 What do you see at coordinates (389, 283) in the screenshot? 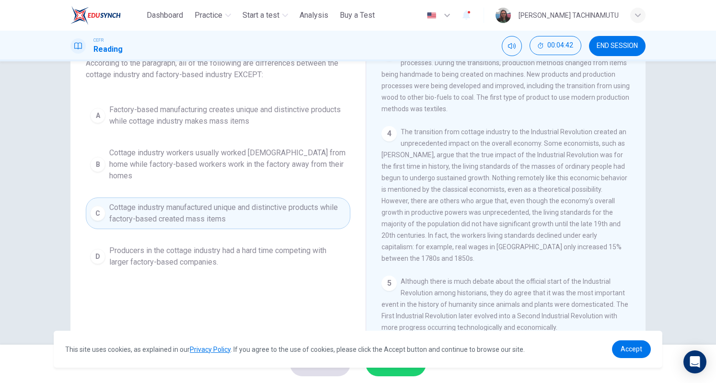
I see `div: 5` at bounding box center [389, 283].